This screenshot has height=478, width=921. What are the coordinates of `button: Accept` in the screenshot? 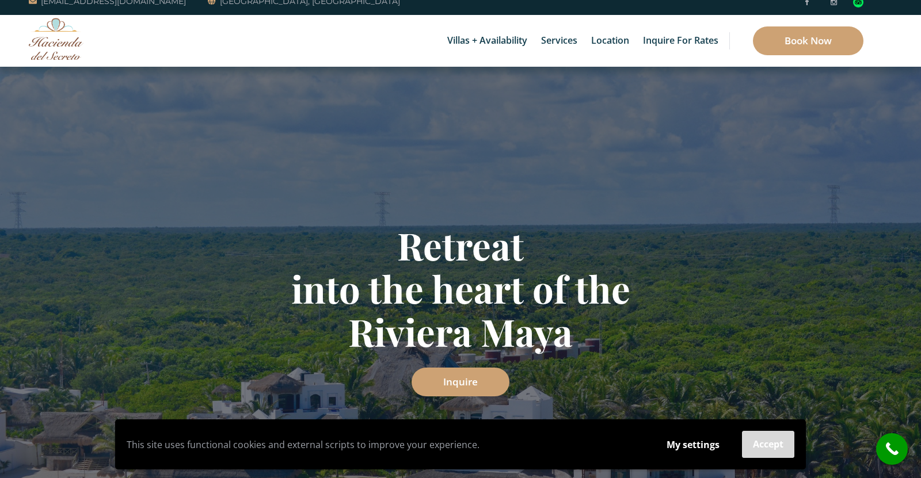 It's located at (768, 444).